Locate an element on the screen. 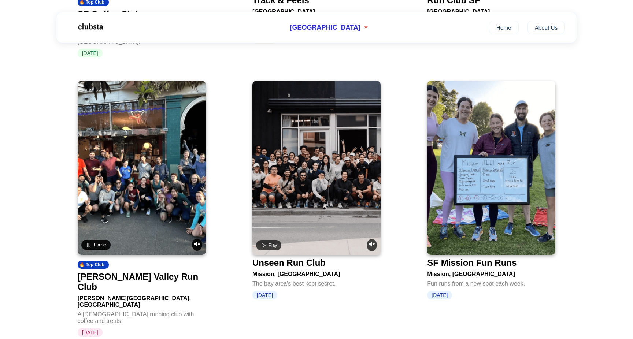 Image resolution: width=633 pixels, height=339 pixels. div: The bay area's best kept secret. is located at coordinates (316, 282).